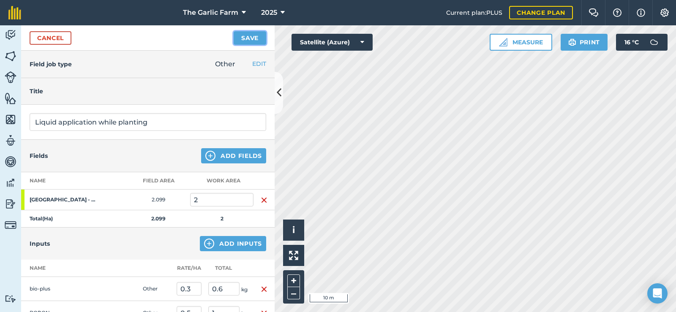 The image size is (676, 312). I want to click on img: A question mark icon, so click(618, 13).